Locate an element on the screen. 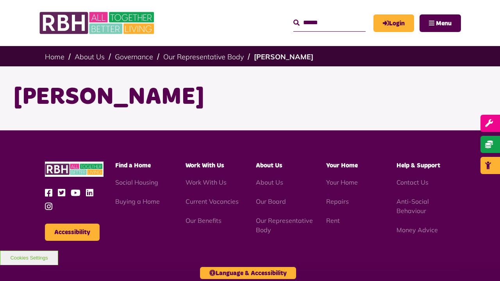 The height and width of the screenshot is (281, 500). button: Language & Accessibility is located at coordinates (248, 273).